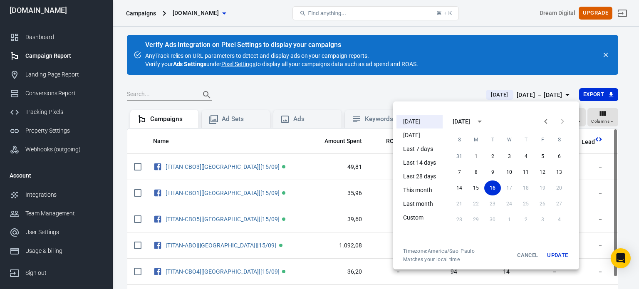 The width and height of the screenshot is (639, 289). I want to click on button: 6, so click(559, 156).